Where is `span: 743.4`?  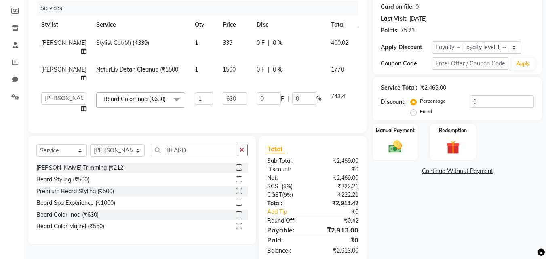 span: 743.4 is located at coordinates (338, 96).